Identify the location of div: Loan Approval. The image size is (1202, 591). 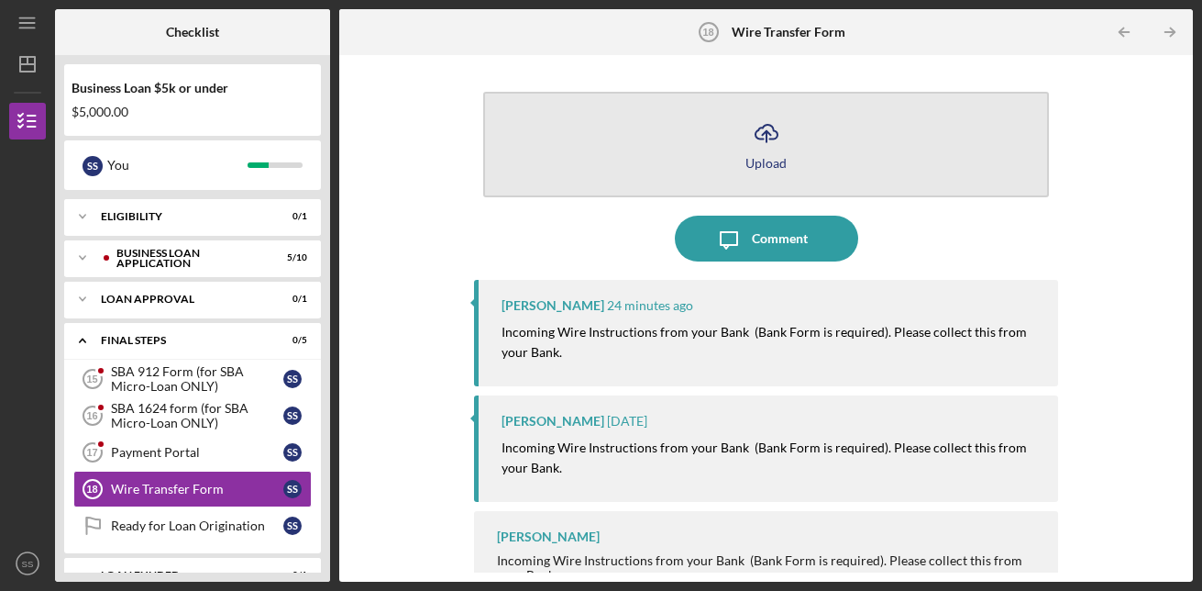
(181, 299).